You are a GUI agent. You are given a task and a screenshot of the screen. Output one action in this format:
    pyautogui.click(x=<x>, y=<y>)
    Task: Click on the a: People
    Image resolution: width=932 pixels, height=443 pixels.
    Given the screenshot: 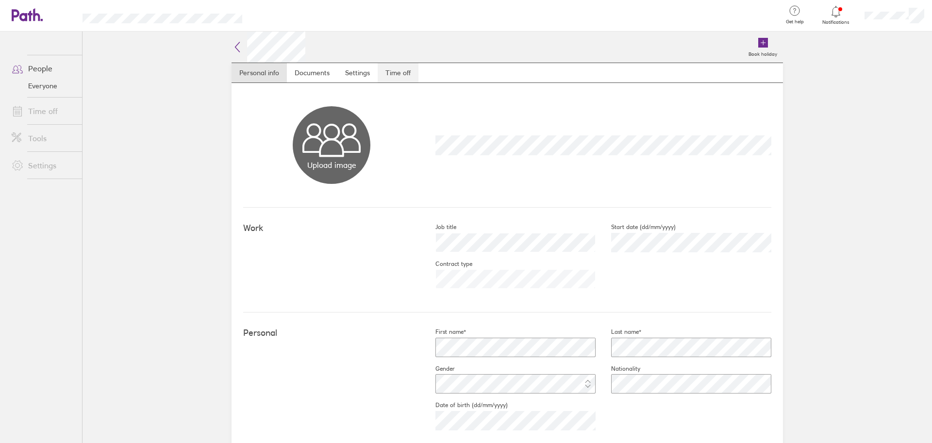 What is the action you would take?
    pyautogui.click(x=43, y=68)
    